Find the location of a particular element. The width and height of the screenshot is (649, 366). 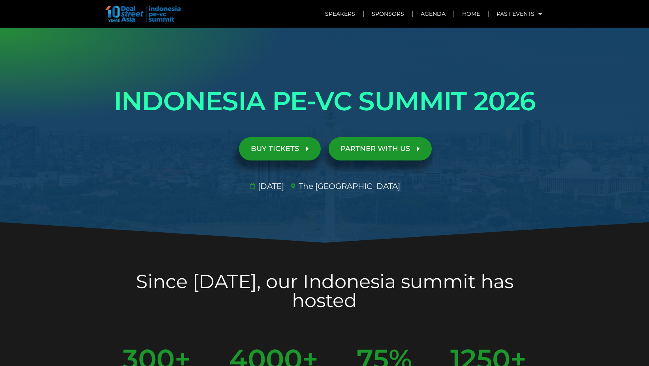

span: PARTNER WITH US is located at coordinates (375, 148).